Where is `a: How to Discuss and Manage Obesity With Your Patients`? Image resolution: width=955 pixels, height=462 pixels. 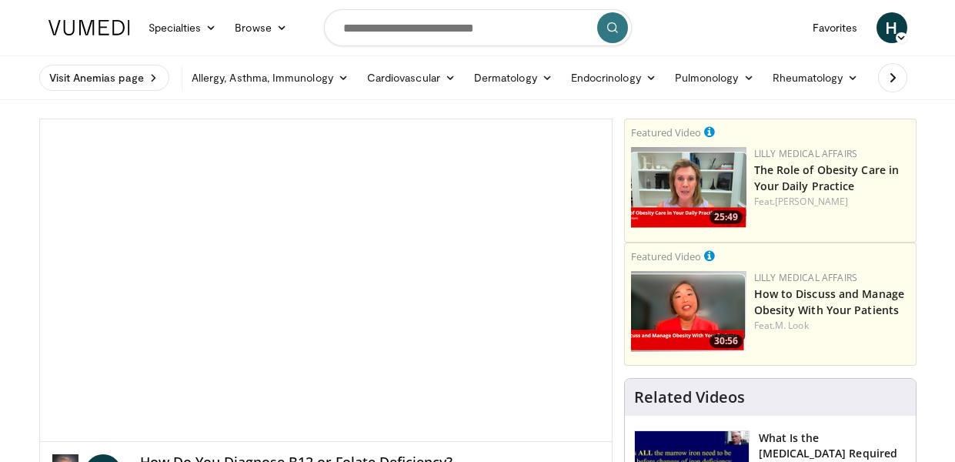 a: How to Discuss and Manage Obesity With Your Patients is located at coordinates (829, 302).